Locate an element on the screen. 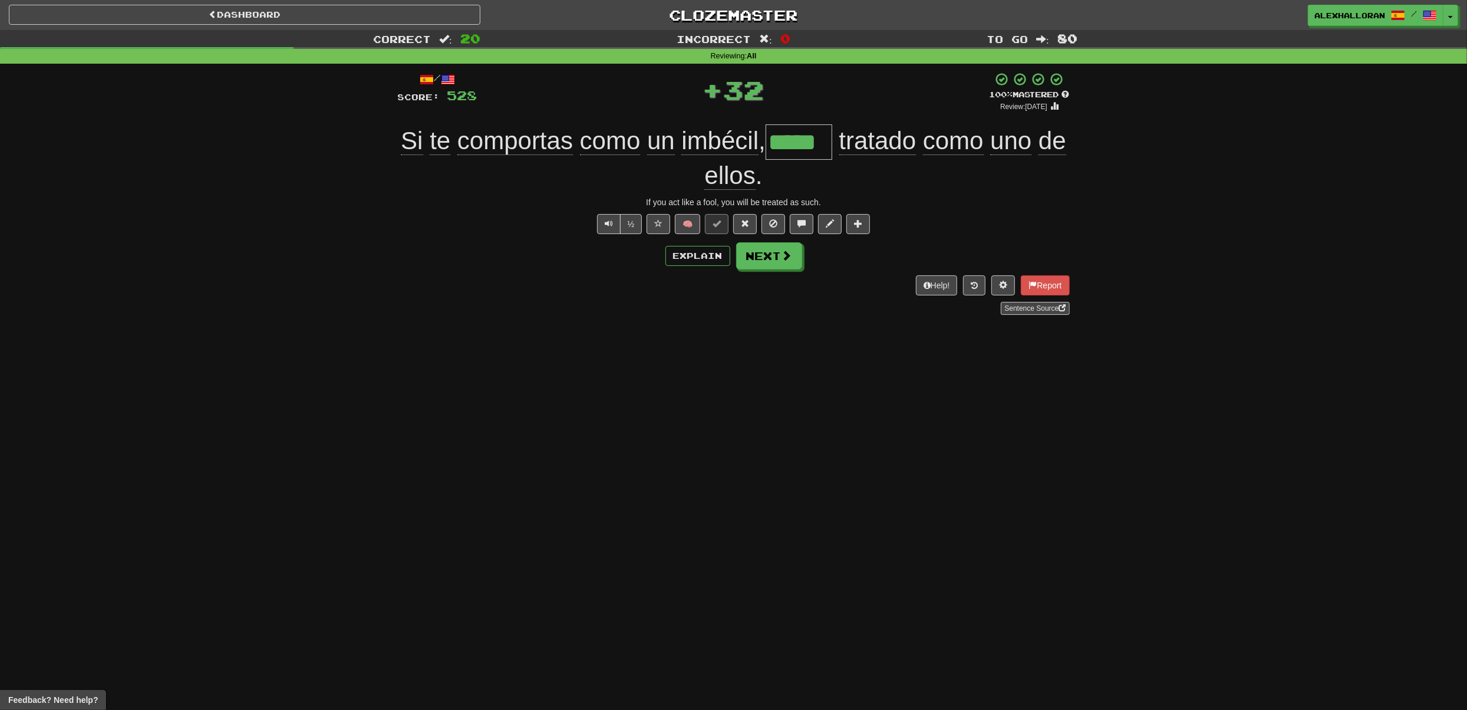  span: 0 is located at coordinates (785, 38).